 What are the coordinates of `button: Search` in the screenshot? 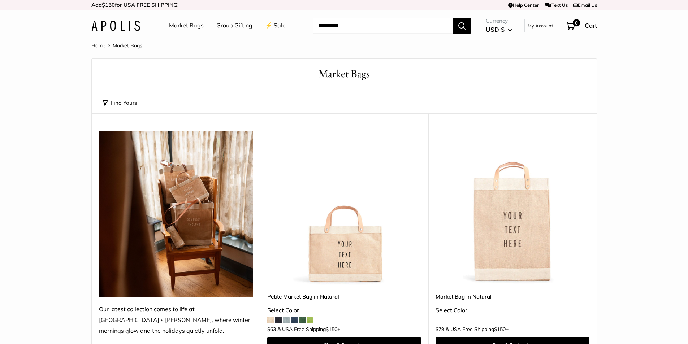 It's located at (462, 26).